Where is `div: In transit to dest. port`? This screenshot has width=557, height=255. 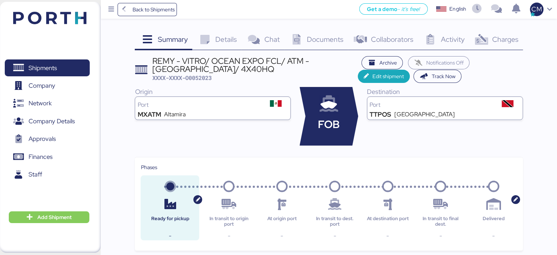
div: In transit to dest. port is located at coordinates (335, 221).